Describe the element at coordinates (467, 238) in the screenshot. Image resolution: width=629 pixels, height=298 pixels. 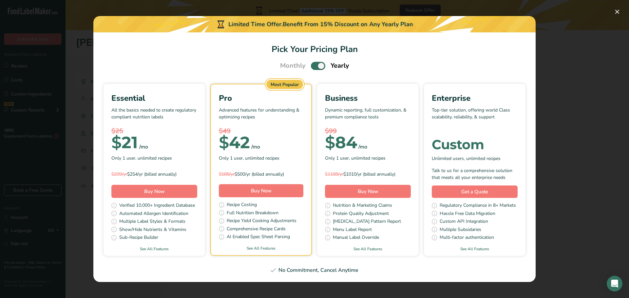
I see `span: Multi-factor authentication` at that location.